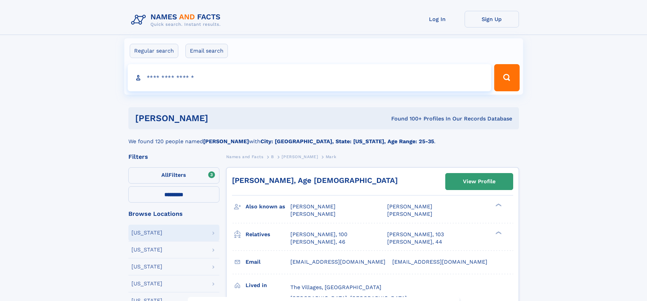 This screenshot has width=647, height=301. What do you see at coordinates (273, 157) in the screenshot?
I see `a: B` at bounding box center [273, 157].